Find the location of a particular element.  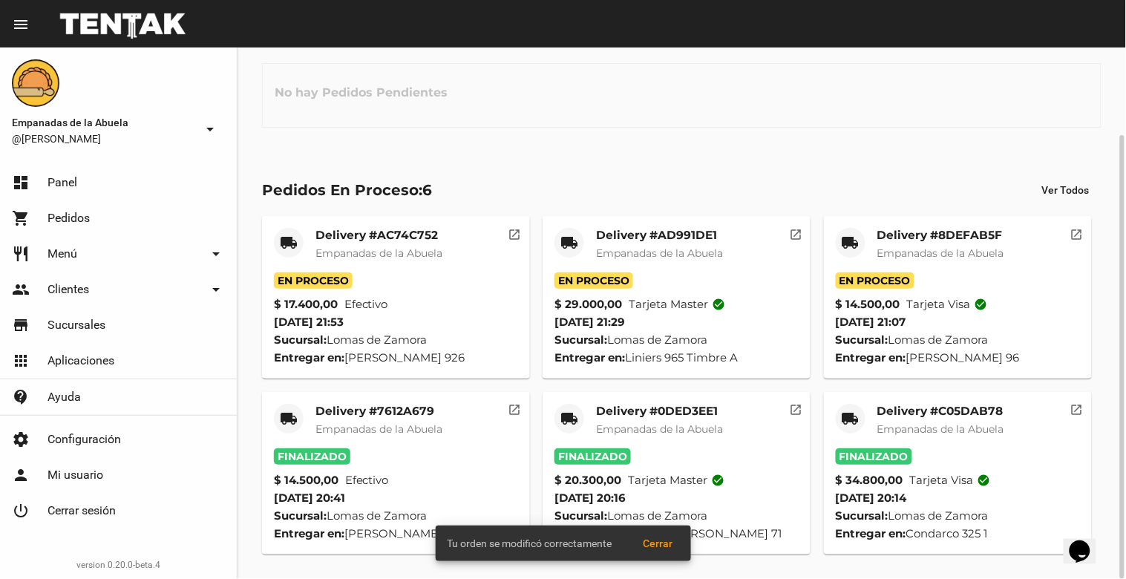

span: Mi usuario is located at coordinates (75, 475).